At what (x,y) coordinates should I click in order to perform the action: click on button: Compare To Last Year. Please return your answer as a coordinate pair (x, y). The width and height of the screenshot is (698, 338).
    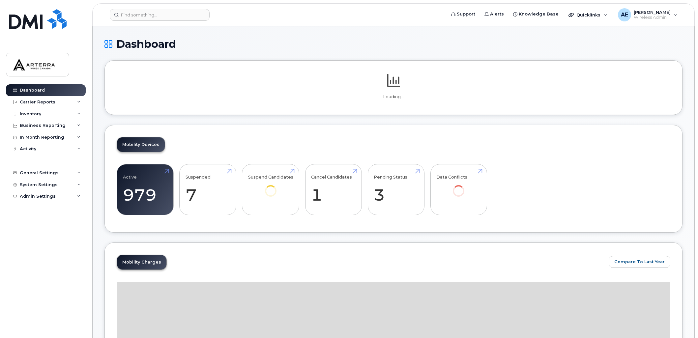
    Looking at the image, I should click on (639, 262).